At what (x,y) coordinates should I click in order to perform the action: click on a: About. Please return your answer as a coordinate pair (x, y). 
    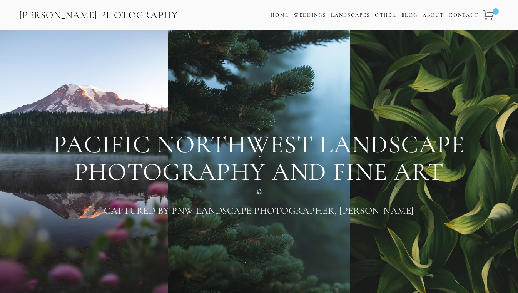
    Looking at the image, I should click on (433, 15).